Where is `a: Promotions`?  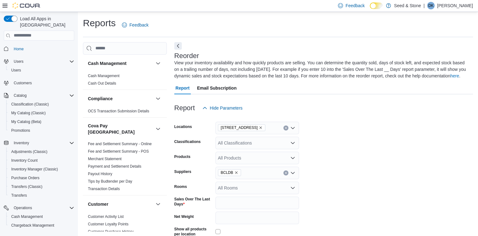
a: Promotions is located at coordinates (21, 130).